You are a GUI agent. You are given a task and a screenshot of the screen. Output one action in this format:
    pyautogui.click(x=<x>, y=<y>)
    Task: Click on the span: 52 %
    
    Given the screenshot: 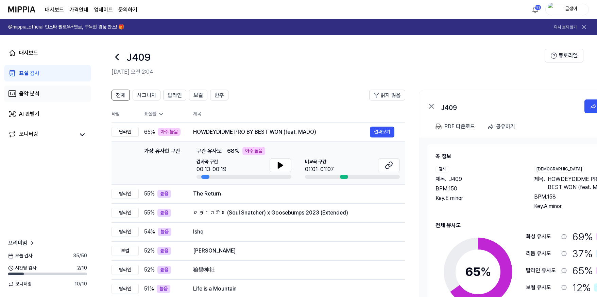 What is the action you would take?
    pyautogui.click(x=149, y=251)
    